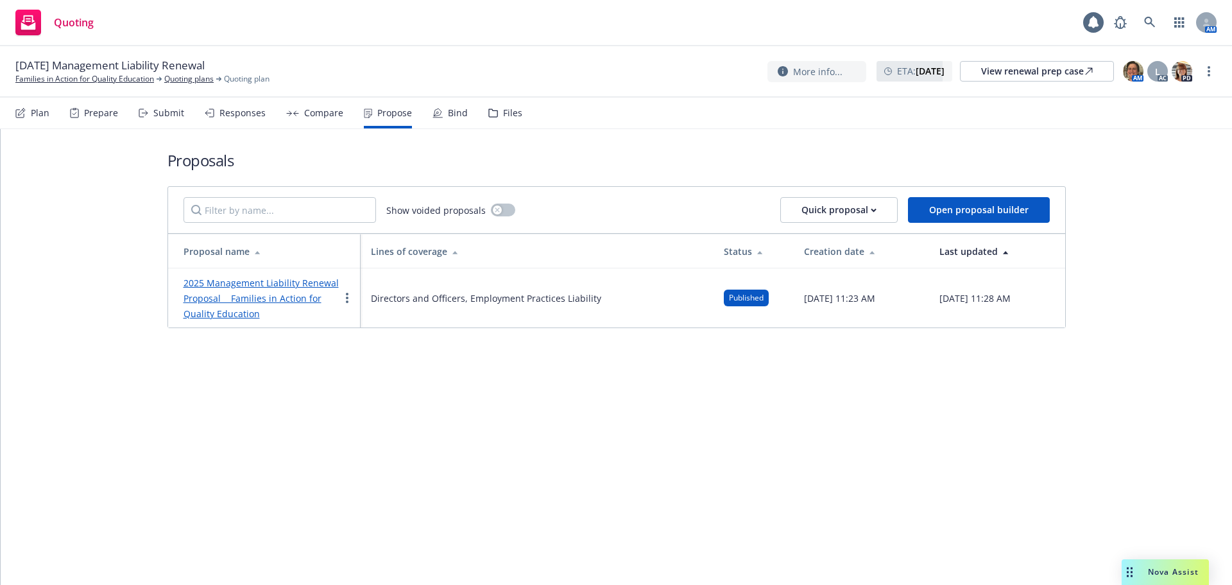 The height and width of the screenshot is (585, 1232). Describe the element at coordinates (513, 113) in the screenshot. I see `div: Files` at that location.